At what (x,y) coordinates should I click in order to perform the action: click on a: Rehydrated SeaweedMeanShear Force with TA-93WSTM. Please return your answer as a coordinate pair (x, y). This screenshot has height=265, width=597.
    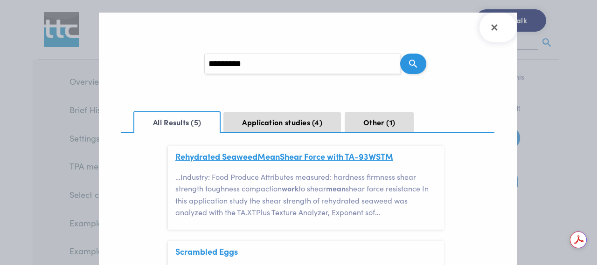
    Looking at the image, I should click on (284, 156).